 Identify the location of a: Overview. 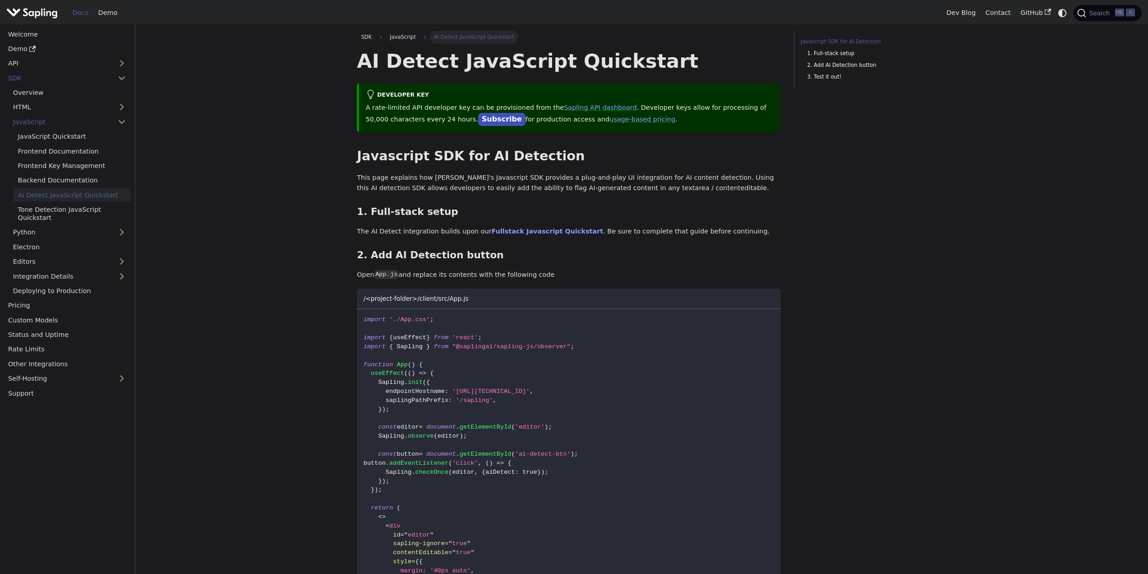
(69, 93).